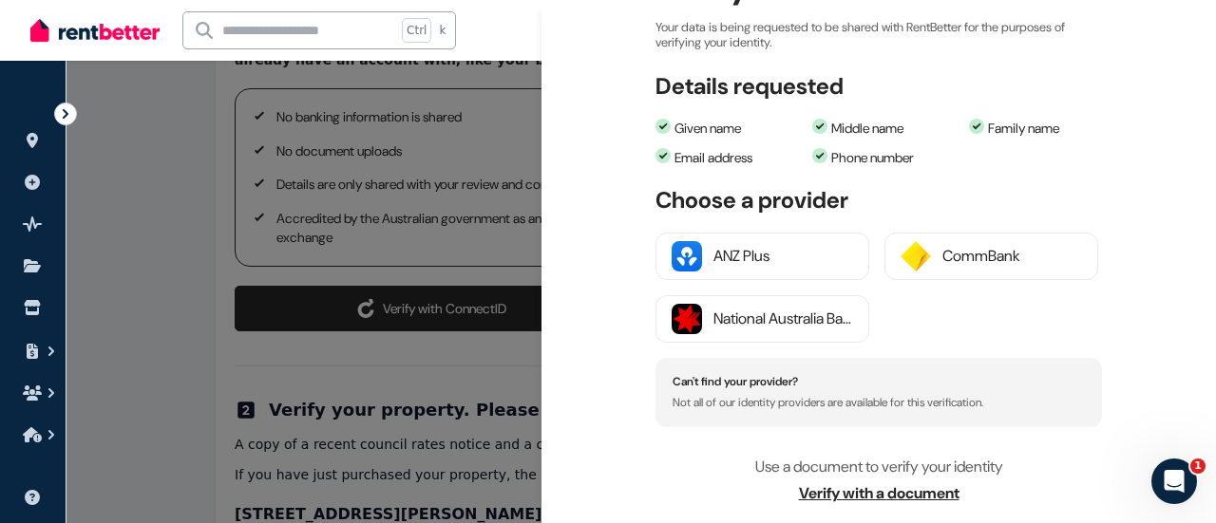 The image size is (1216, 523). I want to click on span: Ctrl, so click(416, 30).